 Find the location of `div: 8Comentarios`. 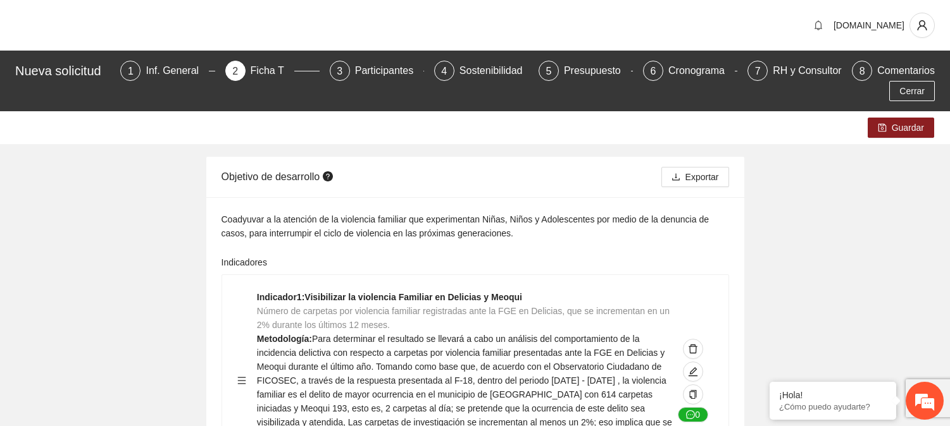

div: 8Comentarios is located at coordinates (893, 71).